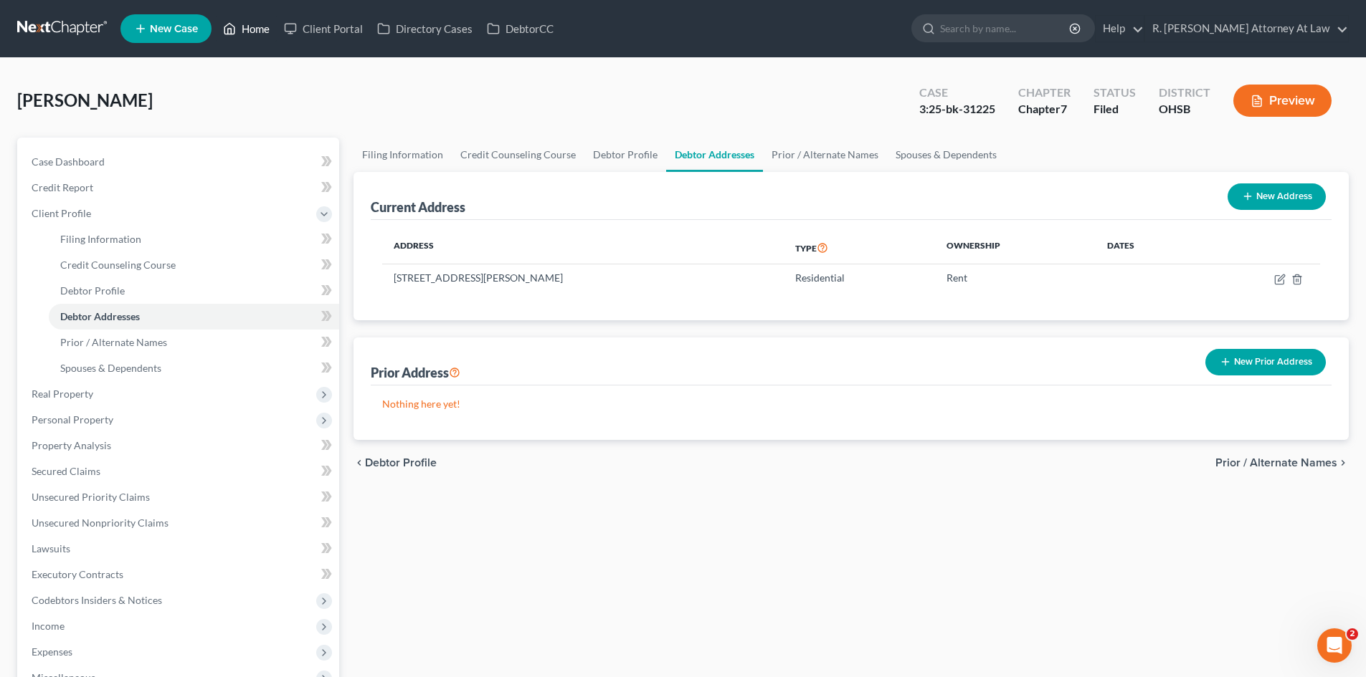 The image size is (1366, 677). What do you see at coordinates (1114, 92) in the screenshot?
I see `div: Status` at bounding box center [1114, 92].